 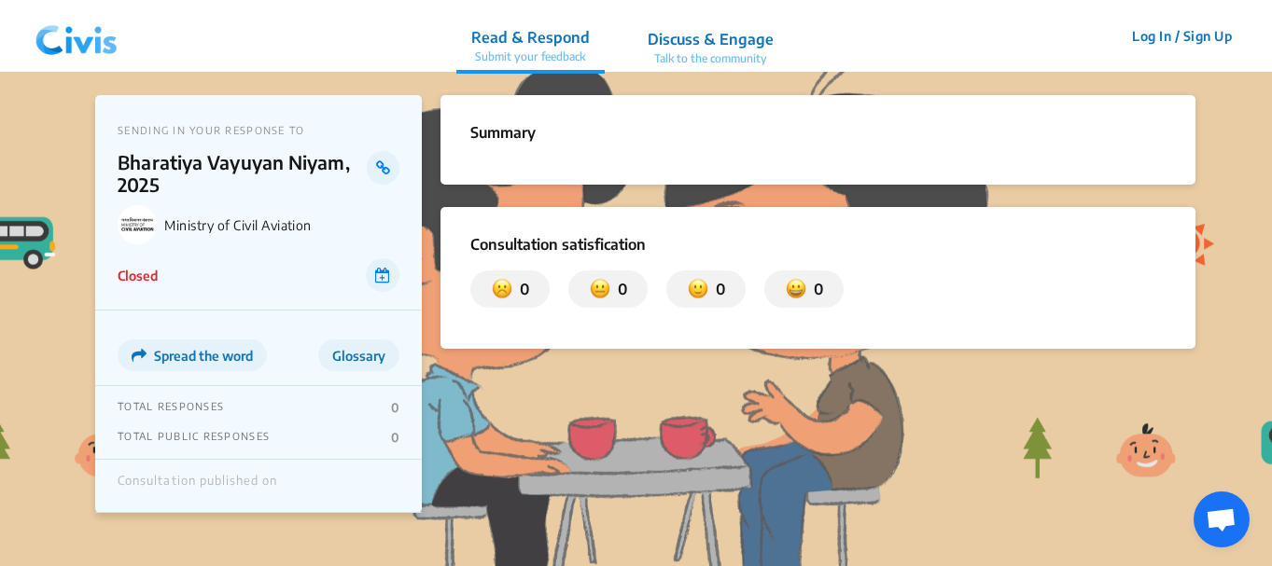 What do you see at coordinates (503, 133) in the screenshot?
I see `p: Summary` at bounding box center [503, 133].